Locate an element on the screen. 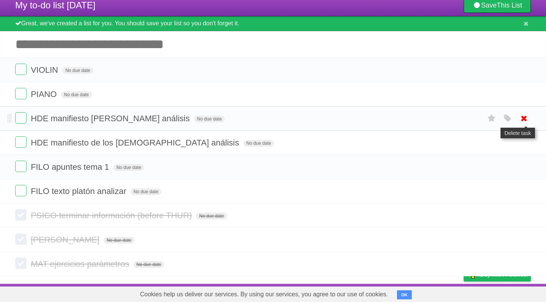 The height and width of the screenshot is (302, 546). span: VIOLIN is located at coordinates (45, 70).